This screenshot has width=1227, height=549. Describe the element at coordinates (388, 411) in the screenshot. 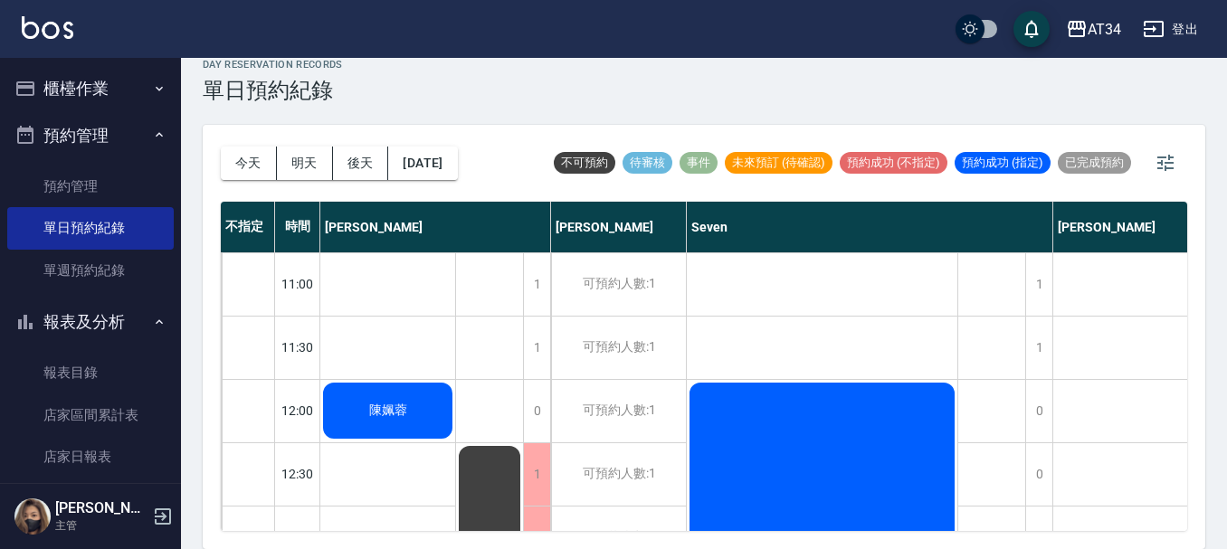

I see `span: 陳姵蓉` at that location.